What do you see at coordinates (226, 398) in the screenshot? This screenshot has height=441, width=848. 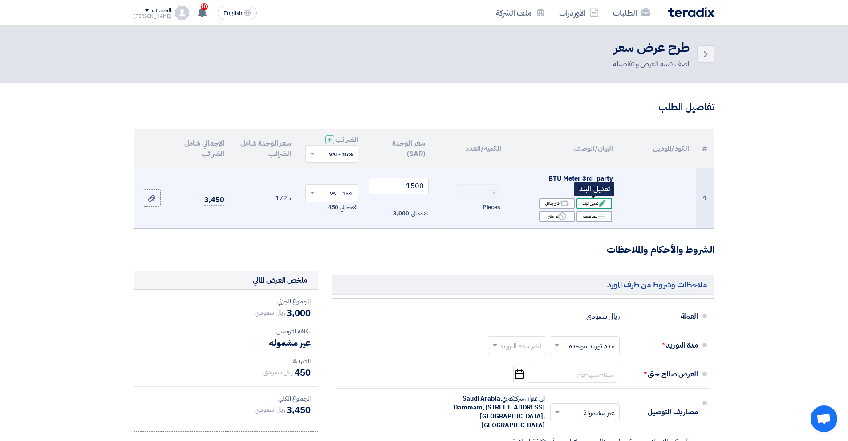 I see `div: المجموع الكلي` at bounding box center [226, 398].